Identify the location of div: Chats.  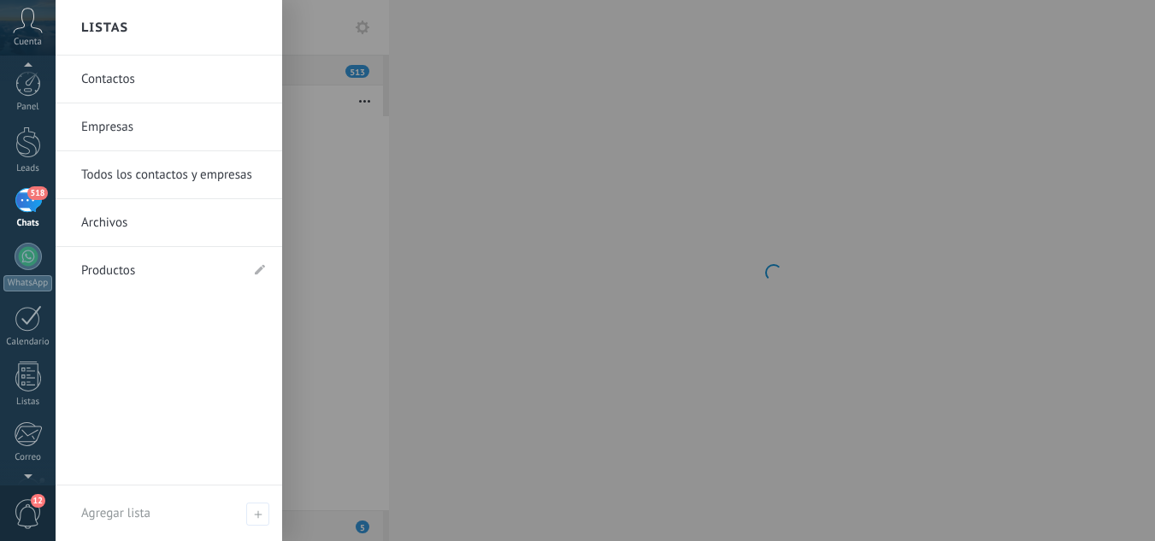
(28, 223).